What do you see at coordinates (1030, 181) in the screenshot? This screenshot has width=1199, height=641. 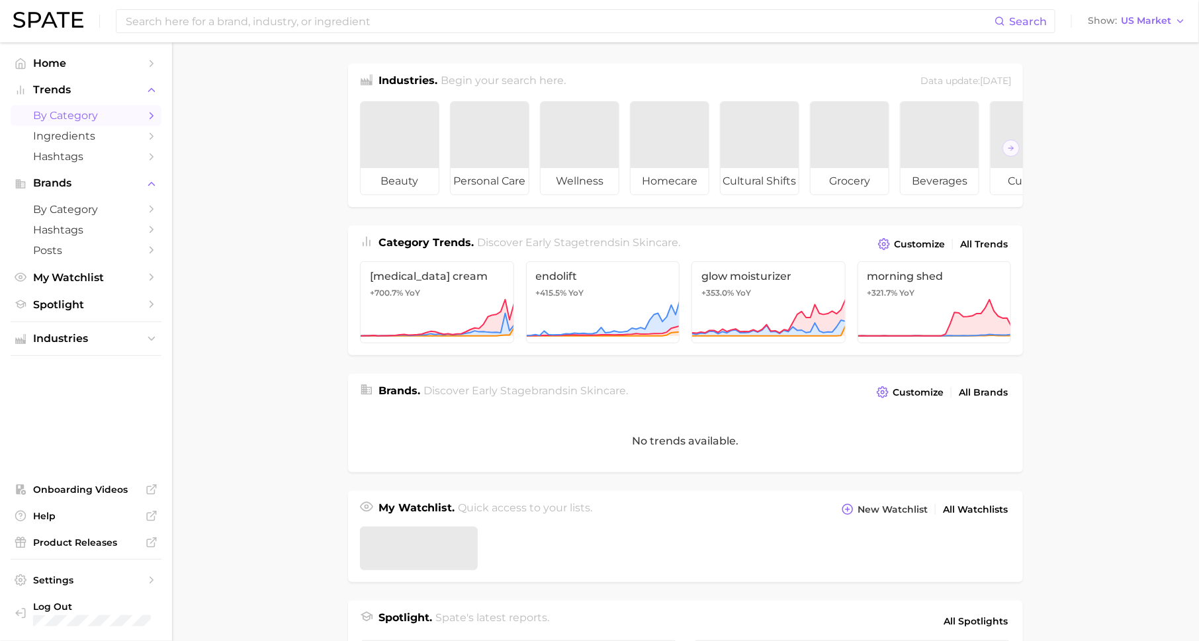 I see `span: culinary` at bounding box center [1030, 181].